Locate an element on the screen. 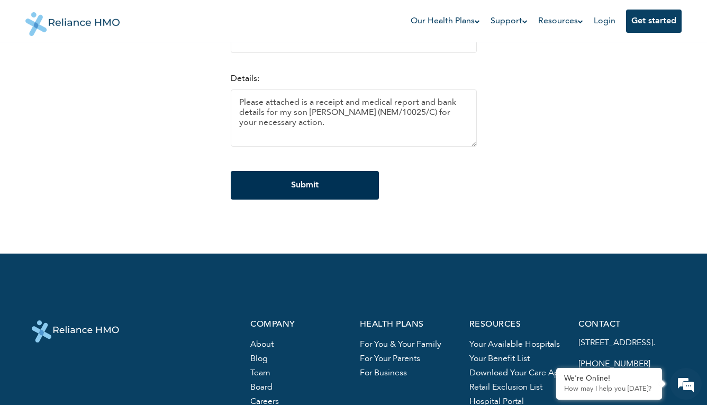 The image size is (707, 405). a: For business is located at coordinates (383, 373).